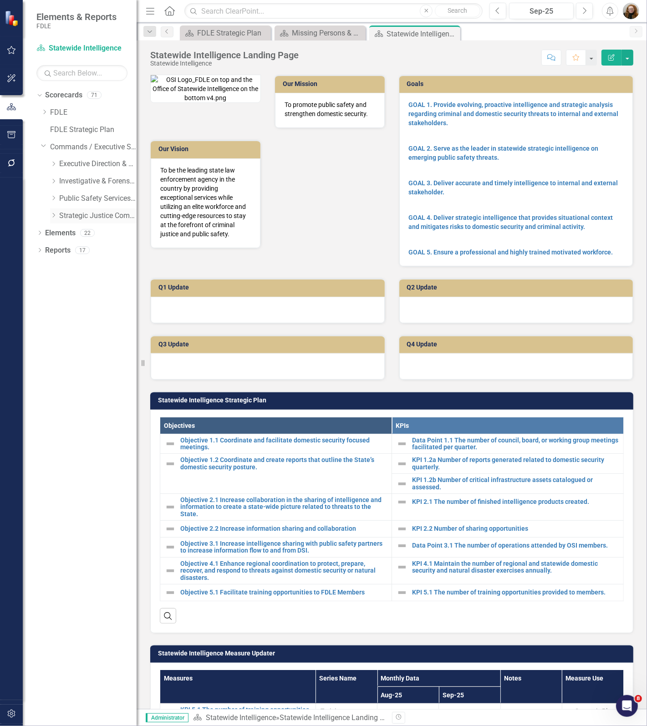  Describe the element at coordinates (98, 181) in the screenshot. I see `a: Investigative & Forensic Services Command` at that location.